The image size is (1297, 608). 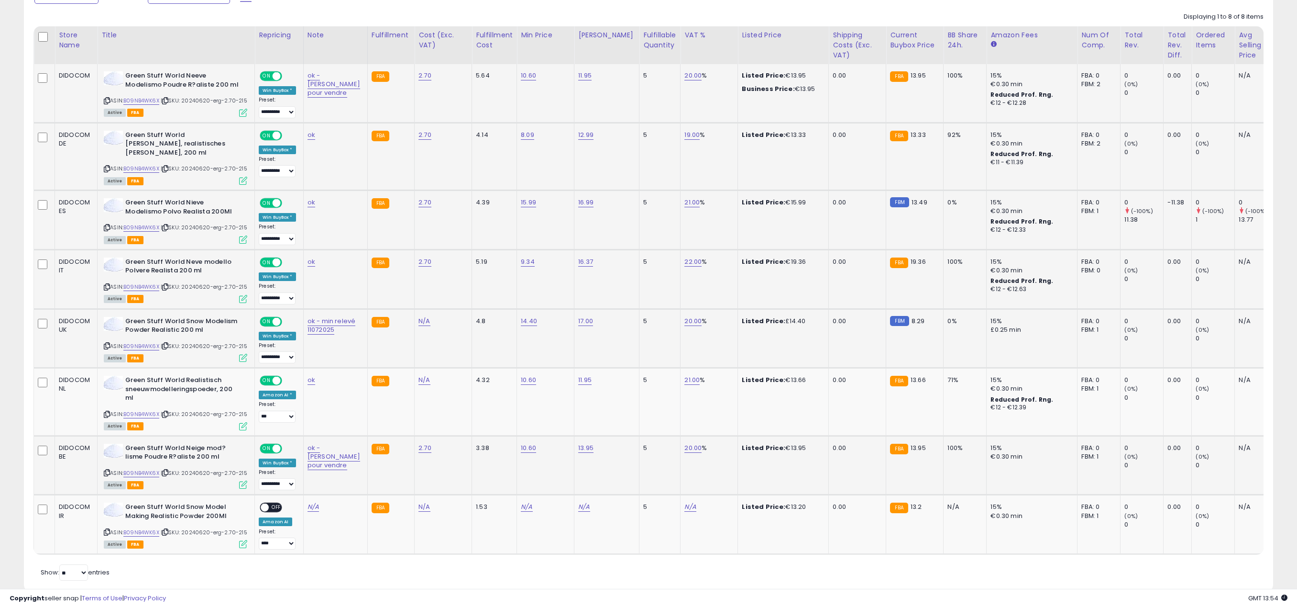 What do you see at coordinates (1224, 17) in the screenshot?
I see `div: Displaying 1 to 8 of 8 items` at bounding box center [1224, 17].